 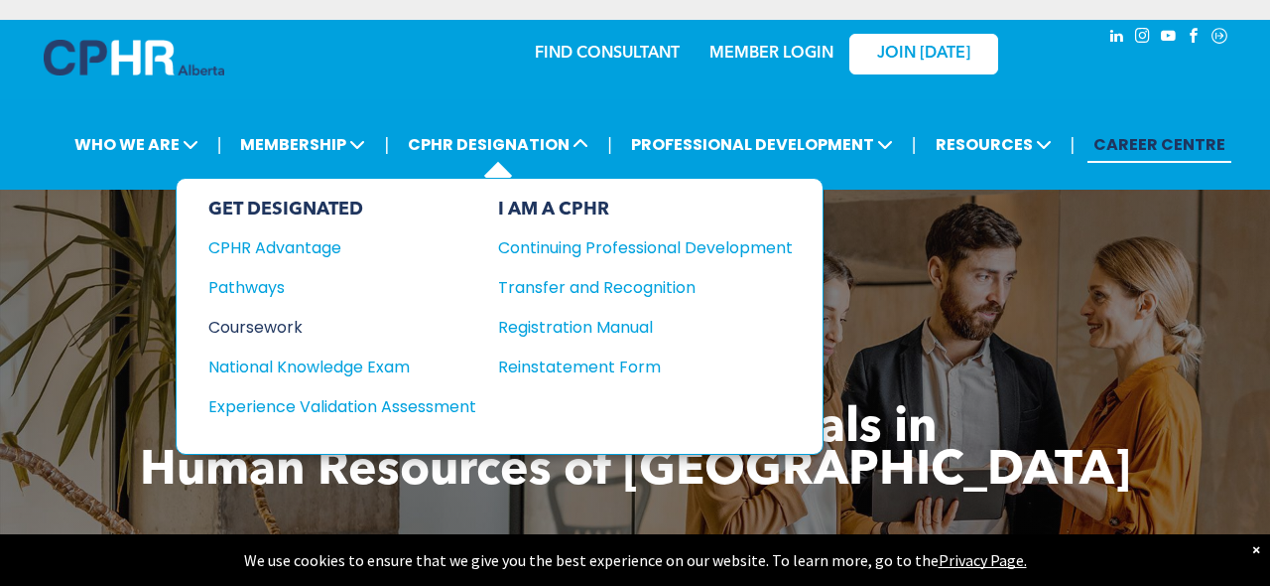 What do you see at coordinates (342, 287) in the screenshot?
I see `a: Pathways` at bounding box center [342, 287].